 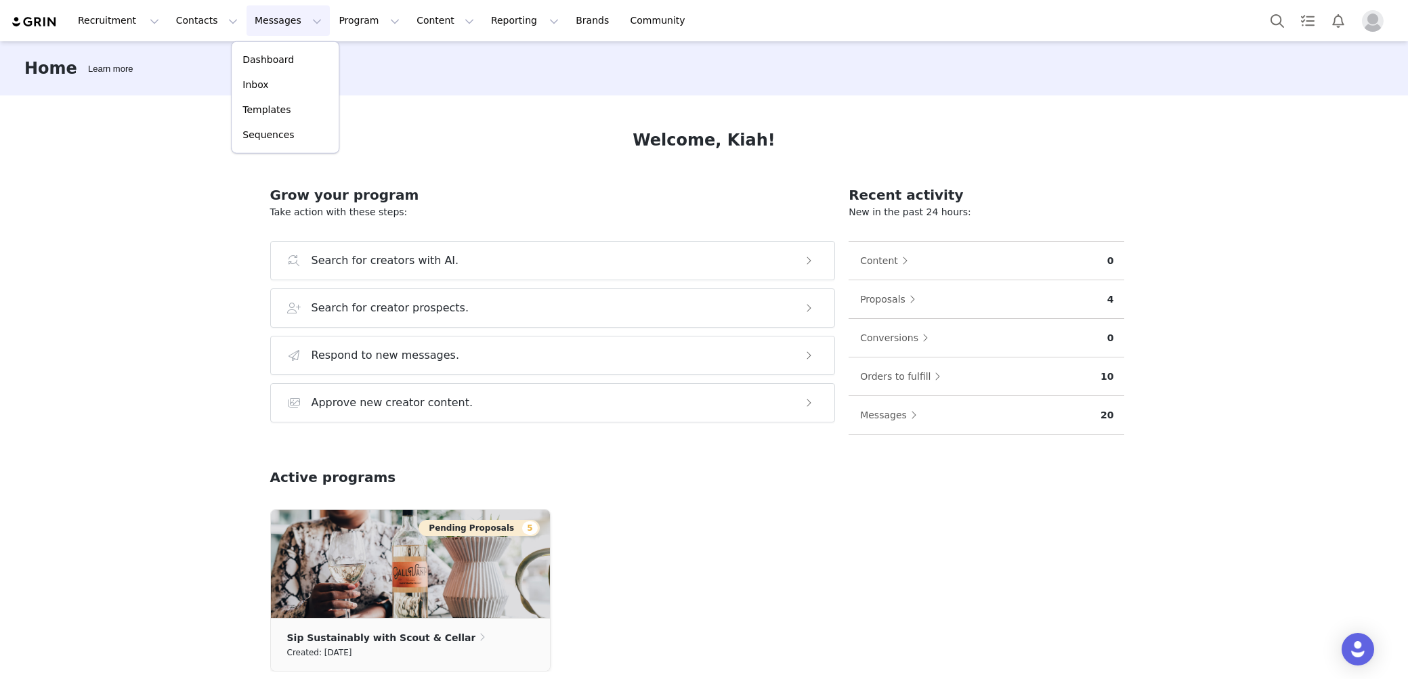 I want to click on button: Search for creators with AI., so click(x=553, y=261).